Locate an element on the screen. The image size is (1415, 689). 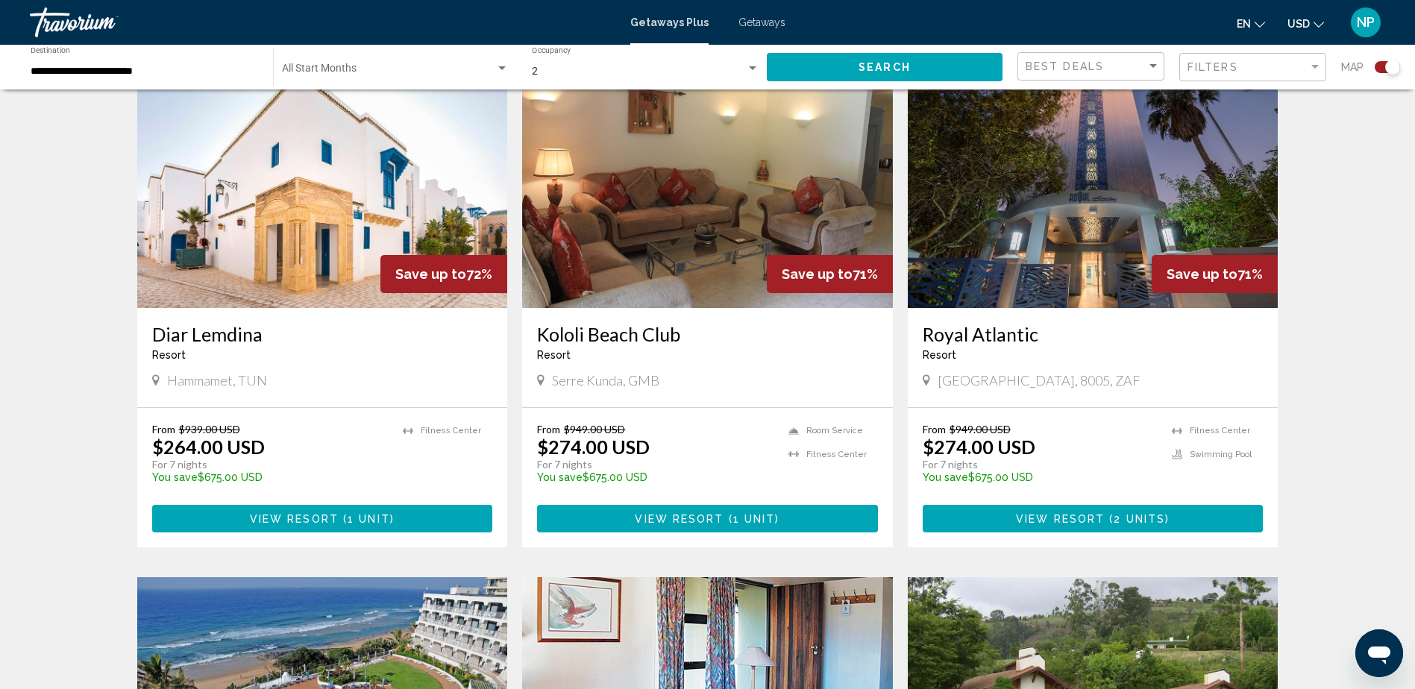
a: Kololi Beach Club is located at coordinates (707, 334).